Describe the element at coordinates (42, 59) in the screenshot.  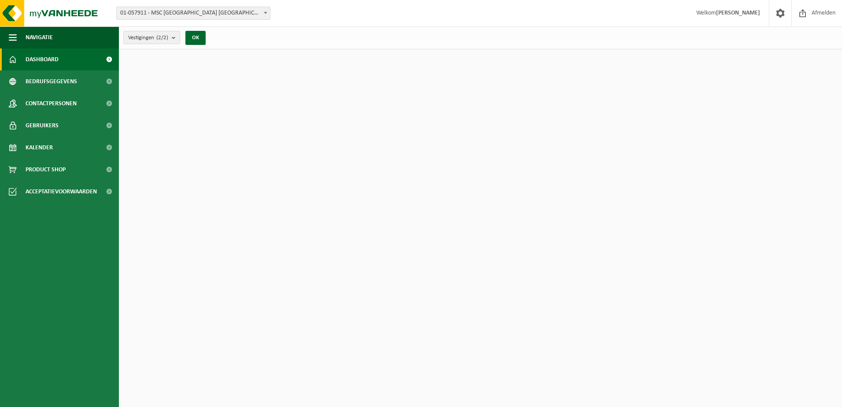
I see `span: Dashboard` at that location.